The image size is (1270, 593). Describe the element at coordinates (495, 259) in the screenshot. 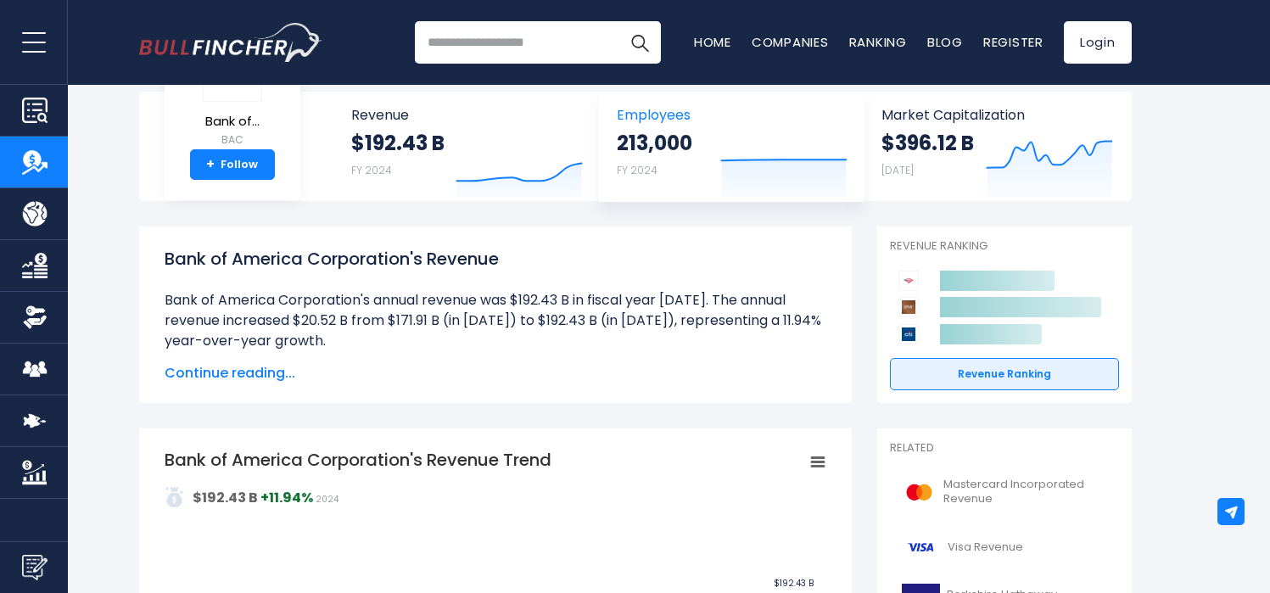

I see `h1: Bank of America Corporation's Revenue` at that location.